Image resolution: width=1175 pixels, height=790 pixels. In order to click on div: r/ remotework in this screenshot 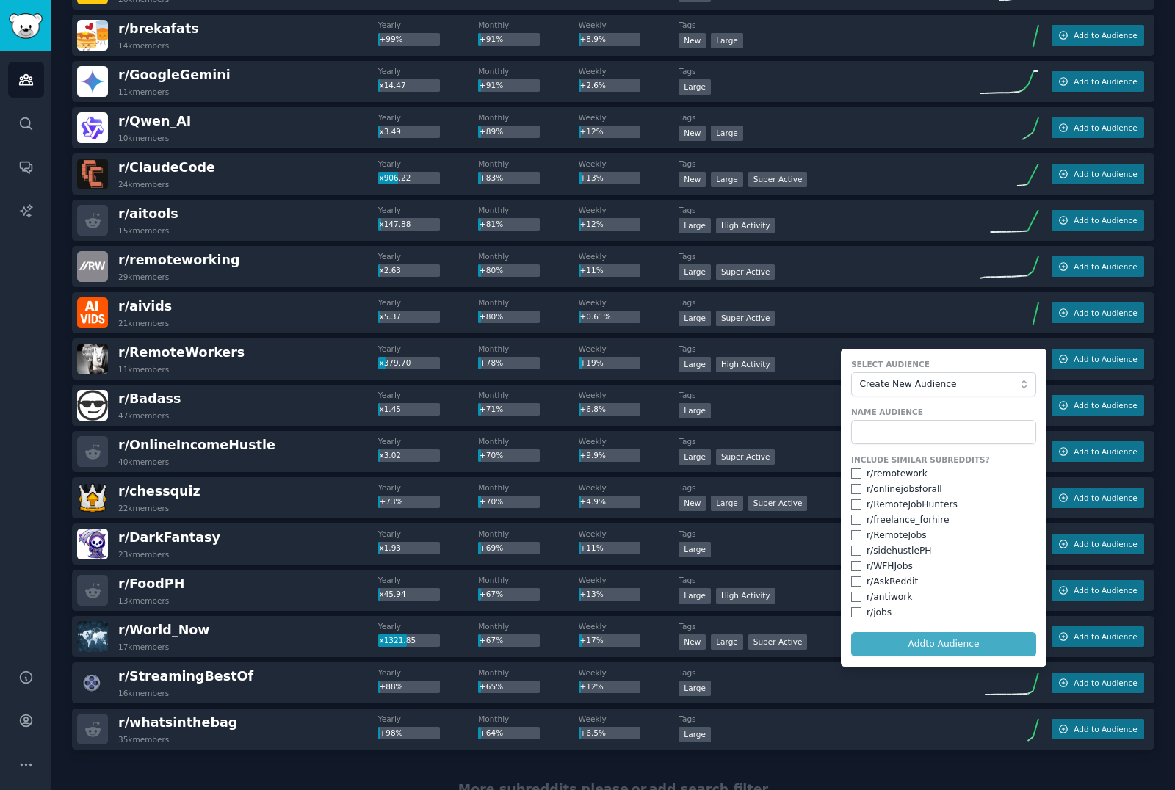, I will do `click(897, 474)`.